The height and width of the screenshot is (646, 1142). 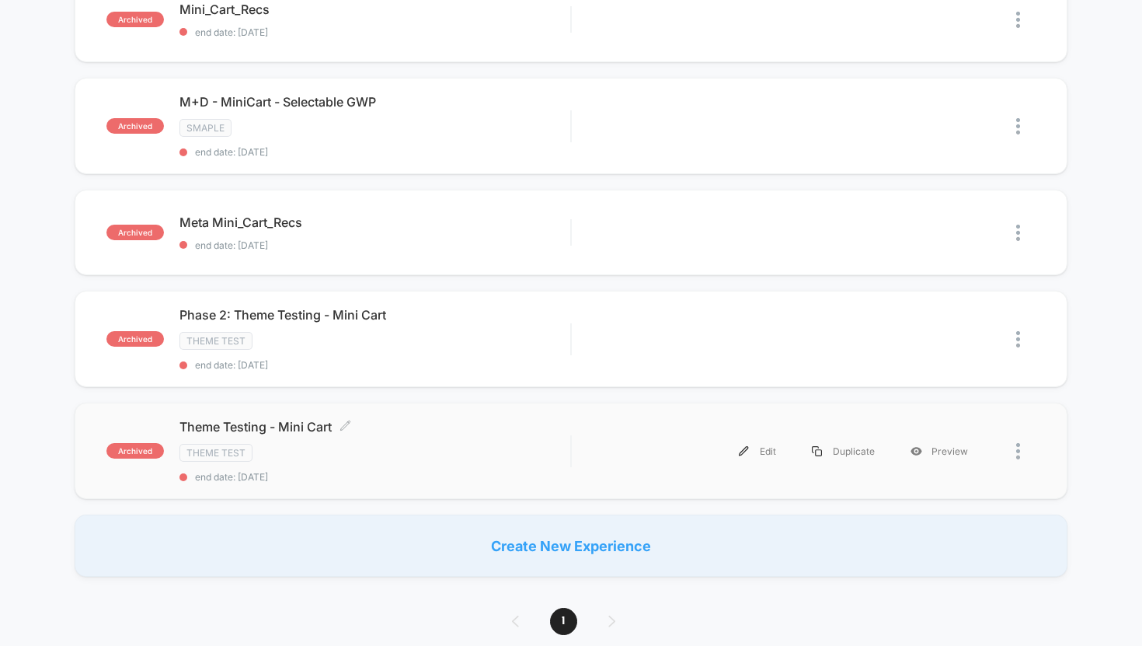 I want to click on span: M+D - MiniCart - Selectable GWP, so click(x=375, y=102).